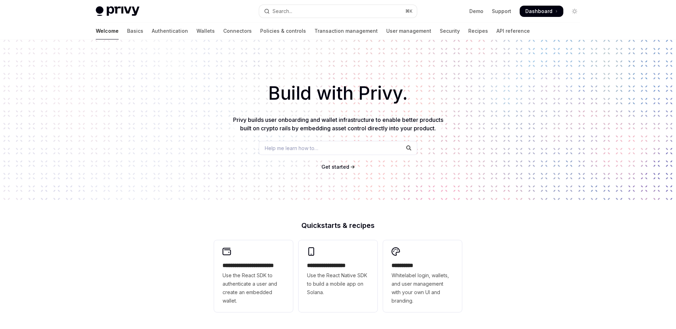 This screenshot has width=676, height=329. What do you see at coordinates (283, 31) in the screenshot?
I see `a: Policies & controls` at bounding box center [283, 31].